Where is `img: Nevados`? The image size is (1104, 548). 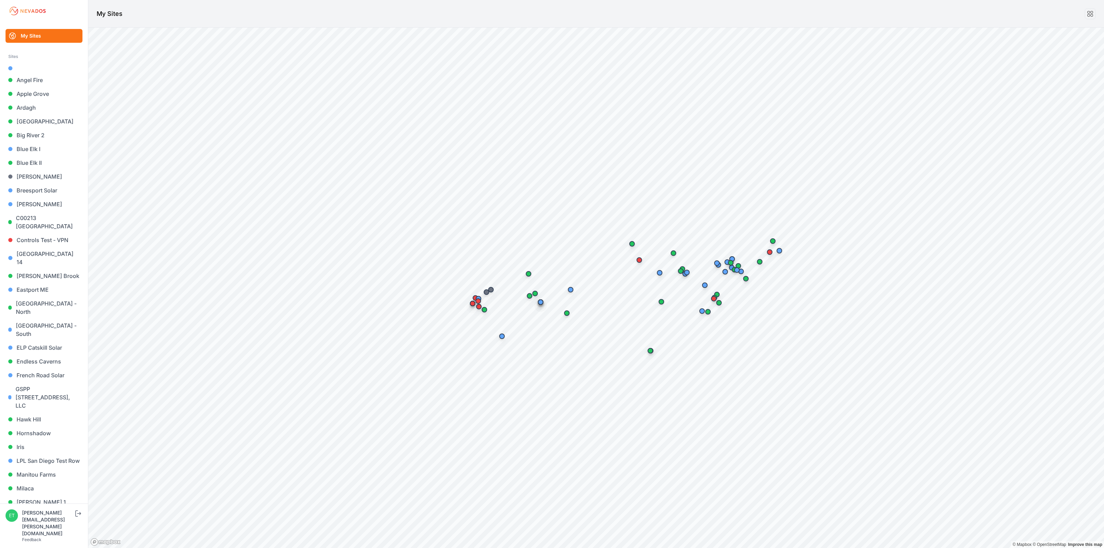
img: Nevados is located at coordinates (28, 11).